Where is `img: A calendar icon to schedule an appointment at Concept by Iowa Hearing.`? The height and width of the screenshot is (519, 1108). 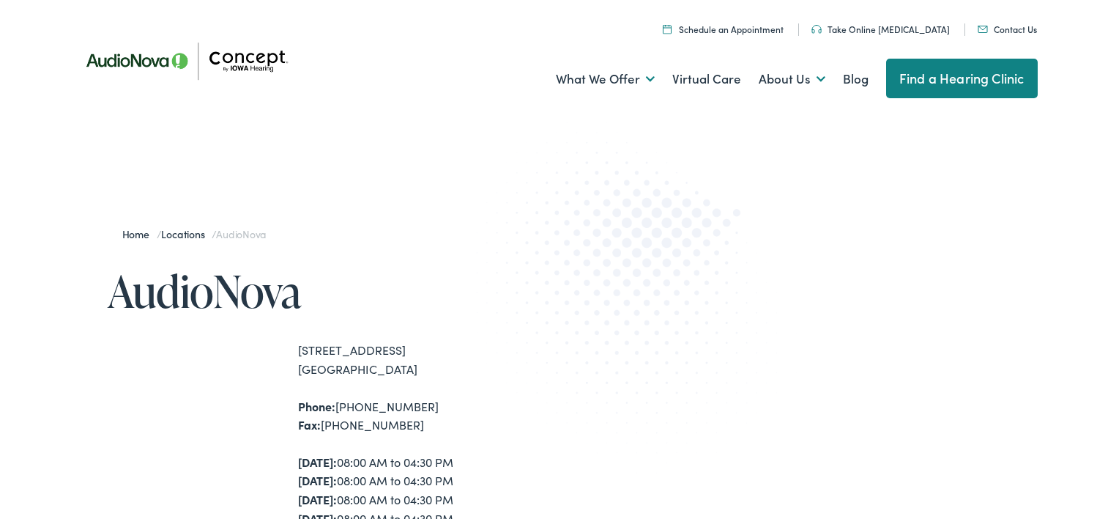
img: A calendar icon to schedule an appointment at Concept by Iowa Hearing. is located at coordinates (667, 29).